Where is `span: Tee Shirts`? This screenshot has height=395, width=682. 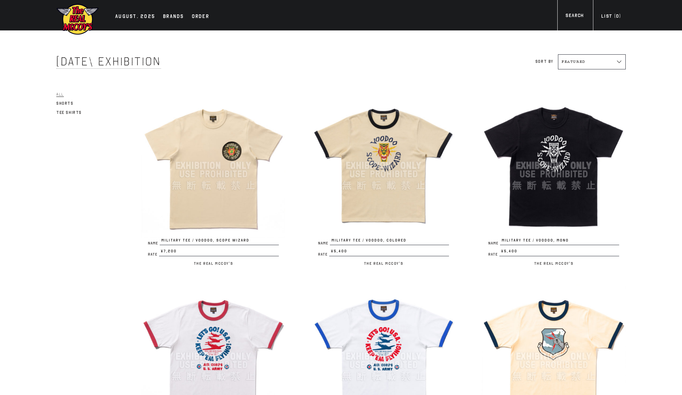 span: Tee Shirts is located at coordinates (69, 113).